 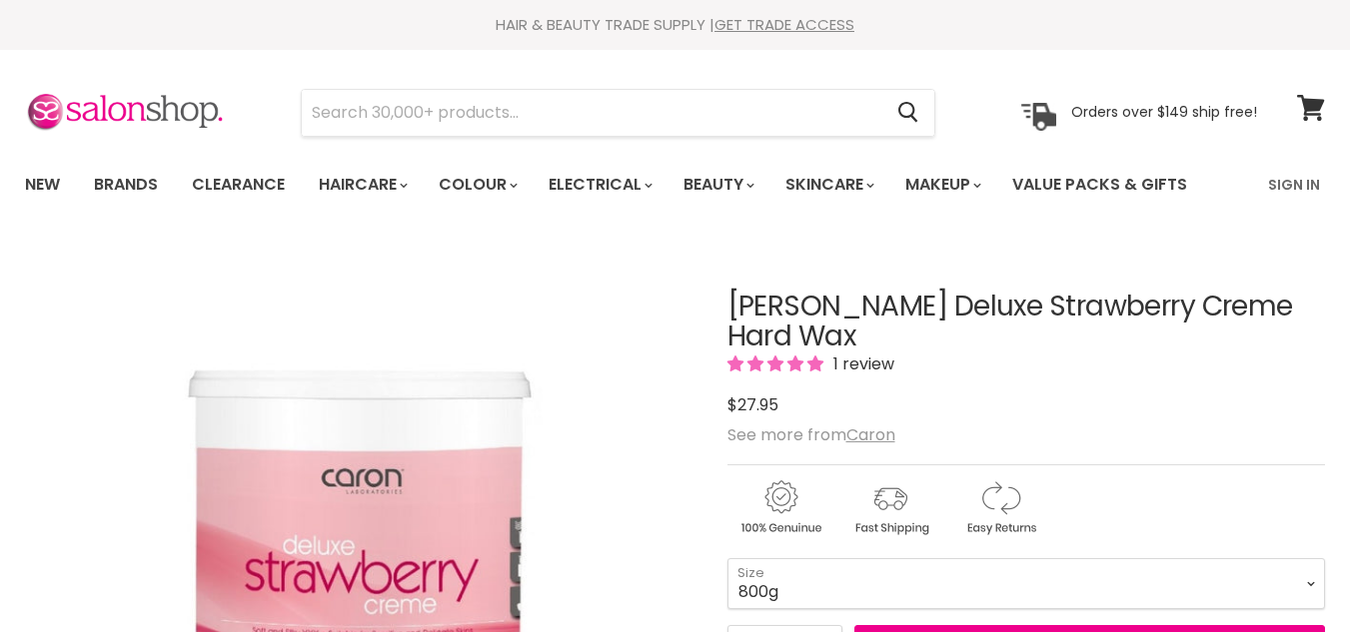 I want to click on a: Beauty, so click(x=717, y=185).